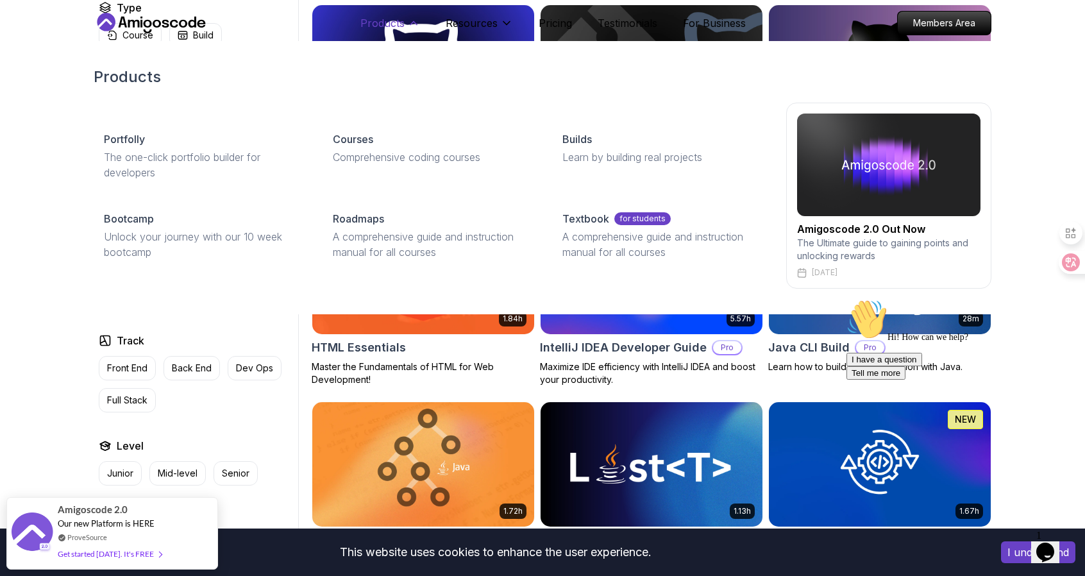 The width and height of the screenshot is (1085, 576). What do you see at coordinates (496, 552) in the screenshot?
I see `div: This website uses cookies to enhance the user experience.` at bounding box center [496, 552].